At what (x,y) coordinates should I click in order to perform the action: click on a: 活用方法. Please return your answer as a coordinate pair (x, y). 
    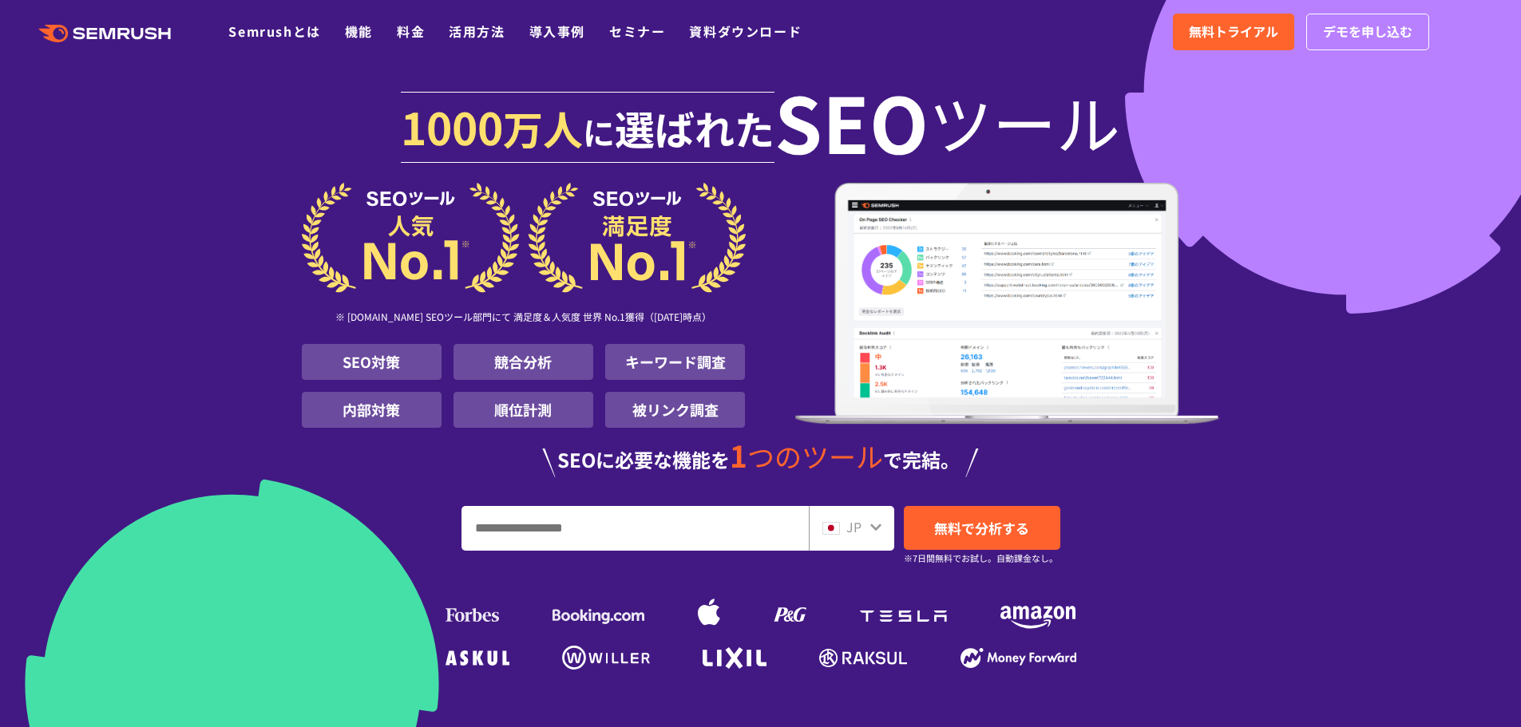
    Looking at the image, I should click on (477, 31).